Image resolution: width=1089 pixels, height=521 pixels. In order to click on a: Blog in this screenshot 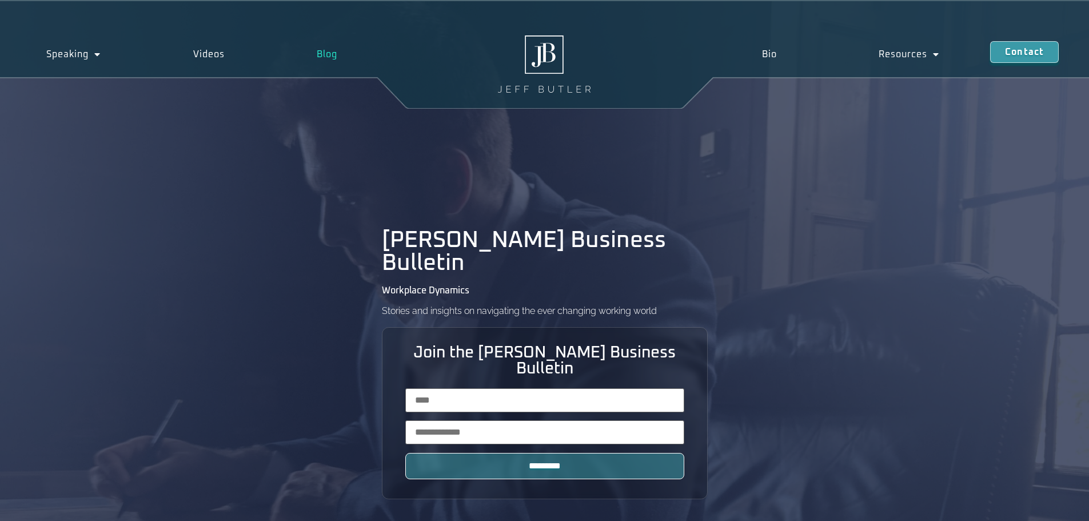, I will do `click(328, 54)`.